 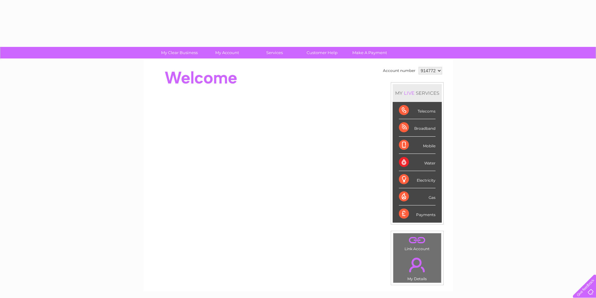 I want to click on td: My Details, so click(x=417, y=268).